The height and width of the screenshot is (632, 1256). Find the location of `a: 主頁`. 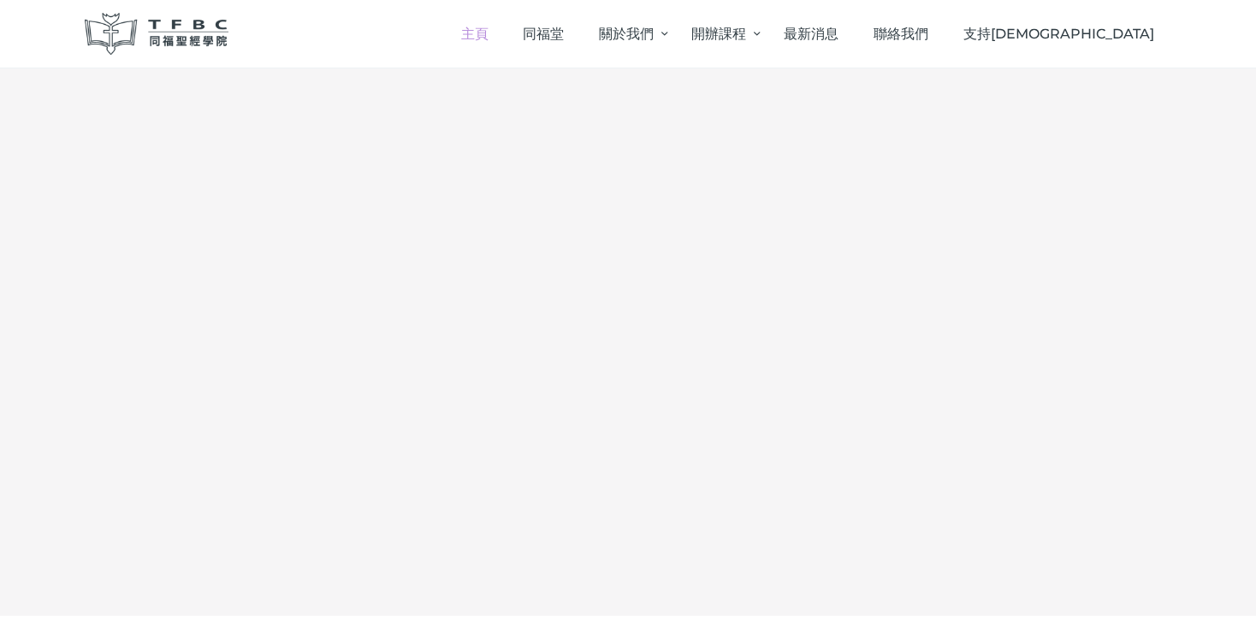

a: 主頁 is located at coordinates (474, 33).